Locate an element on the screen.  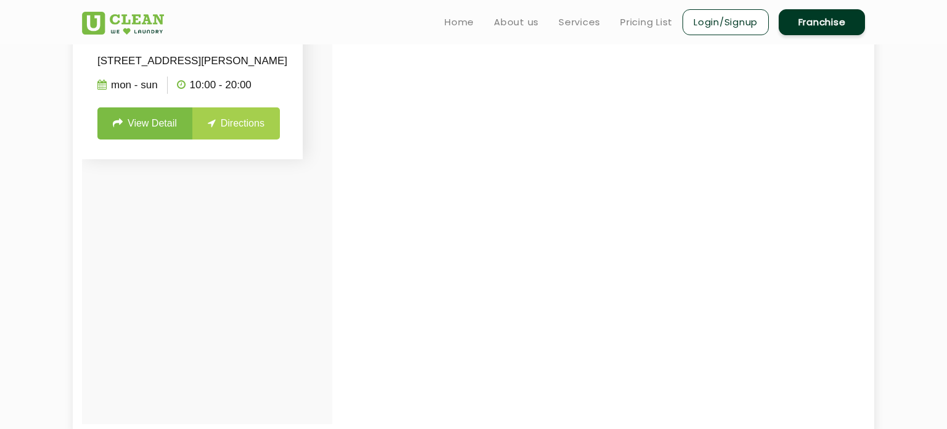
a: Franchise is located at coordinates (822, 22).